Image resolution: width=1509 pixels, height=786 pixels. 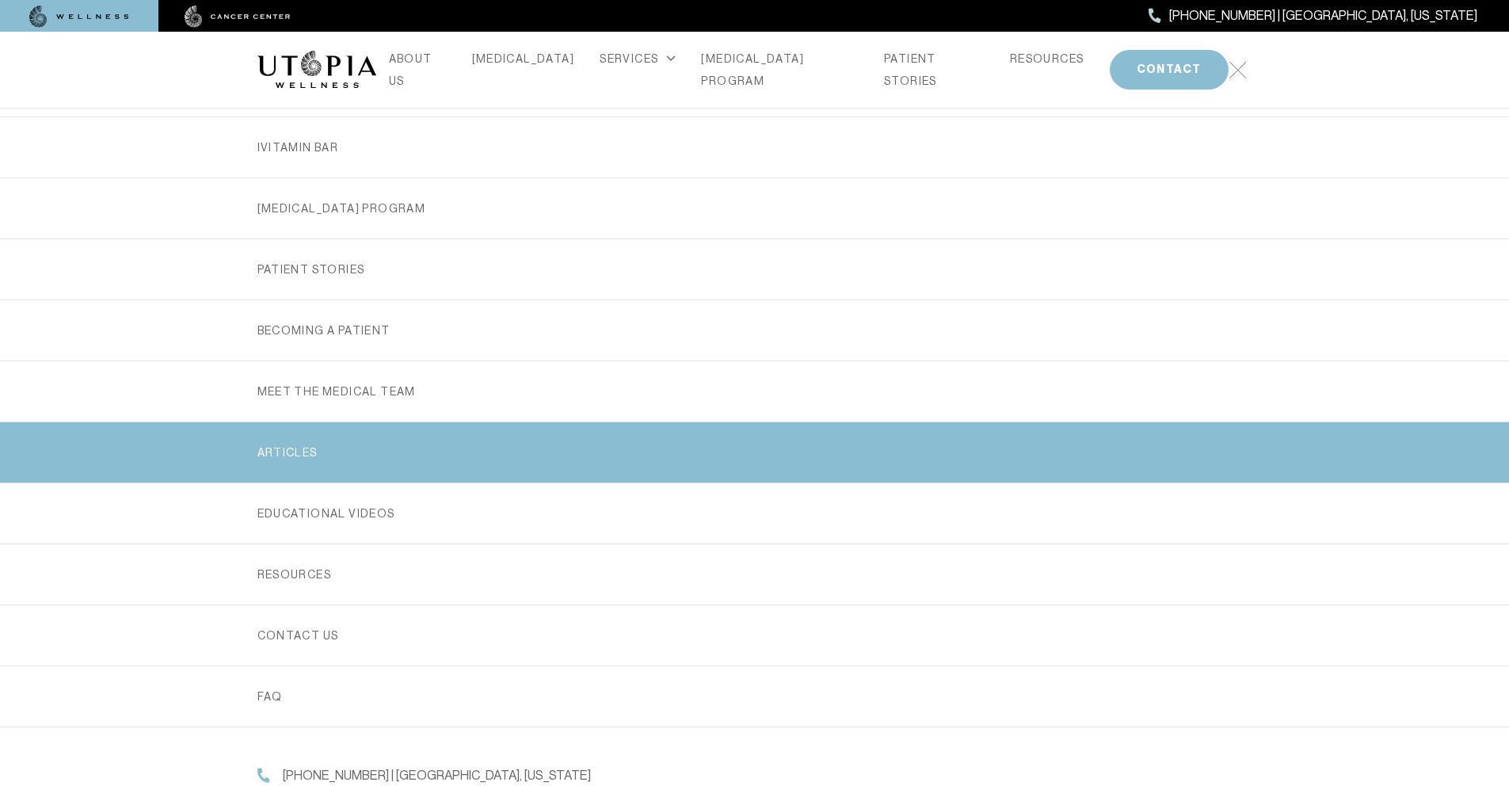 What do you see at coordinates (755, 513) in the screenshot?
I see `a: EDUCATIONAL VIDEOS` at bounding box center [755, 513].